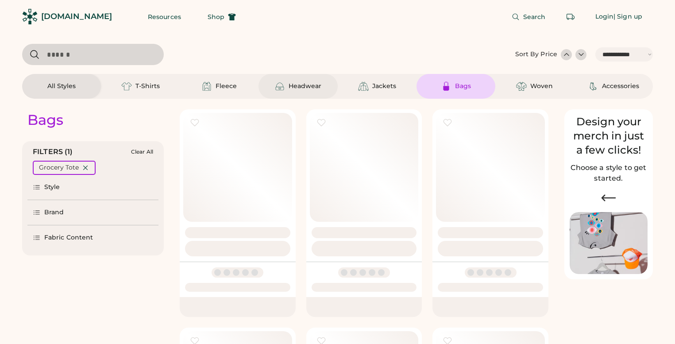 Image resolution: width=675 pixels, height=344 pixels. I want to click on div: Style, so click(52, 187).